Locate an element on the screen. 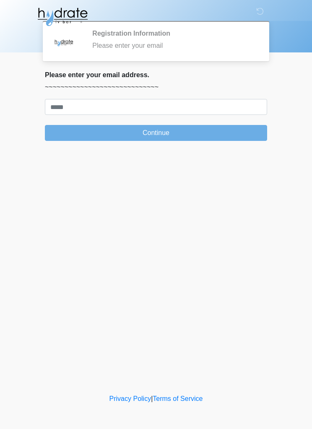  img: Agent Avatar is located at coordinates (64, 42).